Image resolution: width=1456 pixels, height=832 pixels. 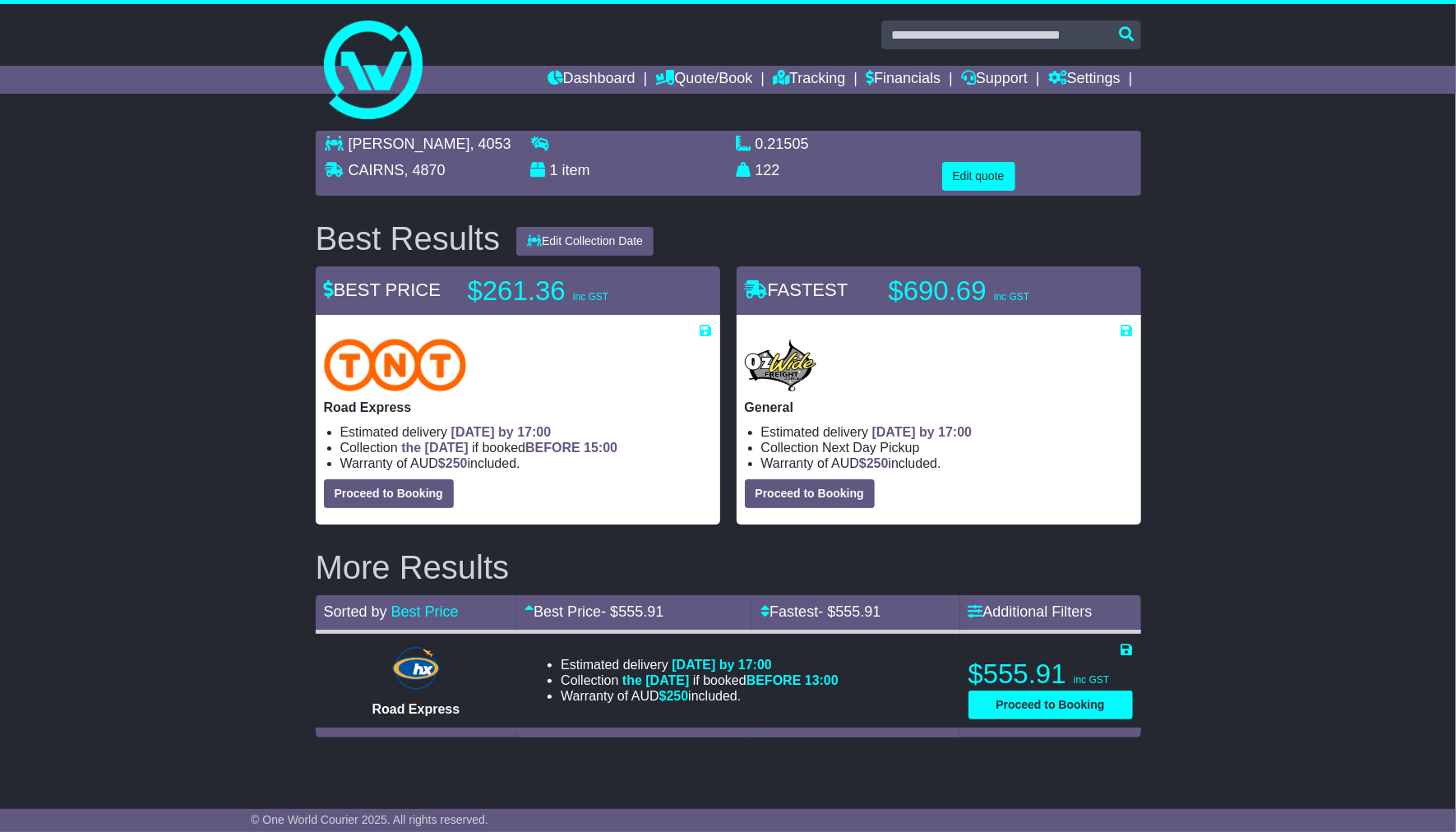 I want to click on button: Edit Collection Date, so click(x=585, y=241).